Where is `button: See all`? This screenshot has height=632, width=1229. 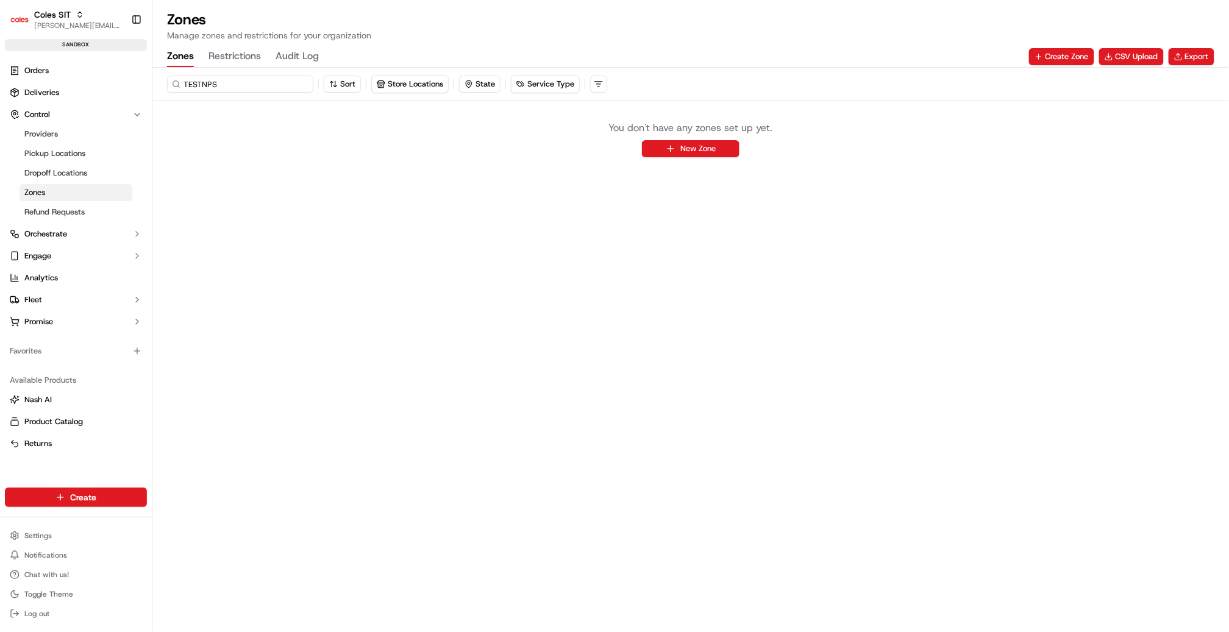
button: See all is located at coordinates (205, 163).